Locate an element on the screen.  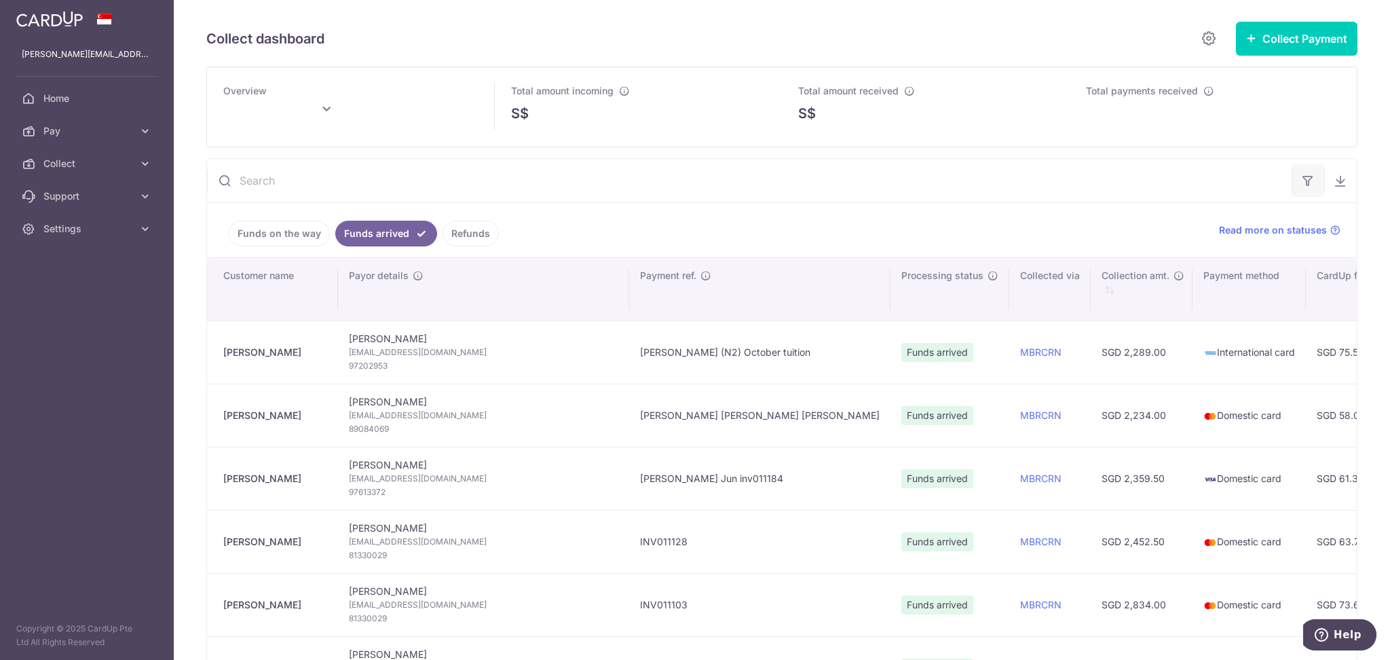
a: Read more on statuses is located at coordinates (1280, 230).